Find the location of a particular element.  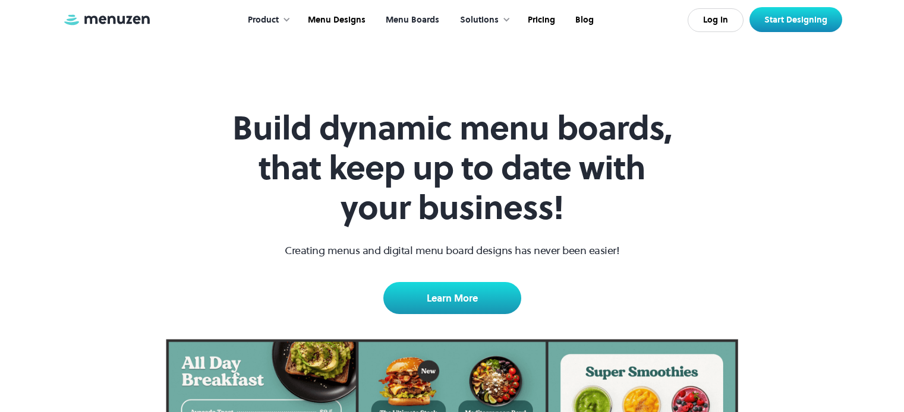

a: Blog is located at coordinates (583, 20).